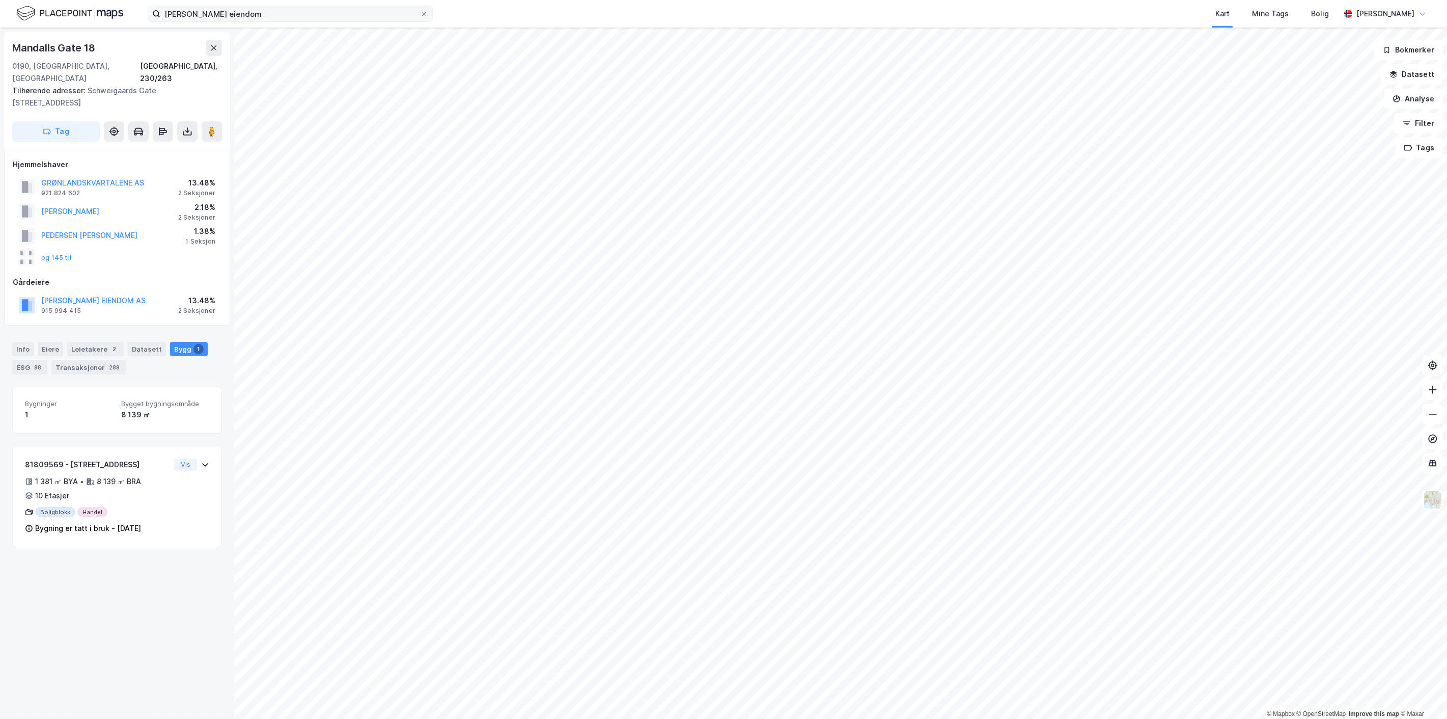 The height and width of the screenshot is (719, 1447). I want to click on div: Chat Widget, so click(1422, 694).